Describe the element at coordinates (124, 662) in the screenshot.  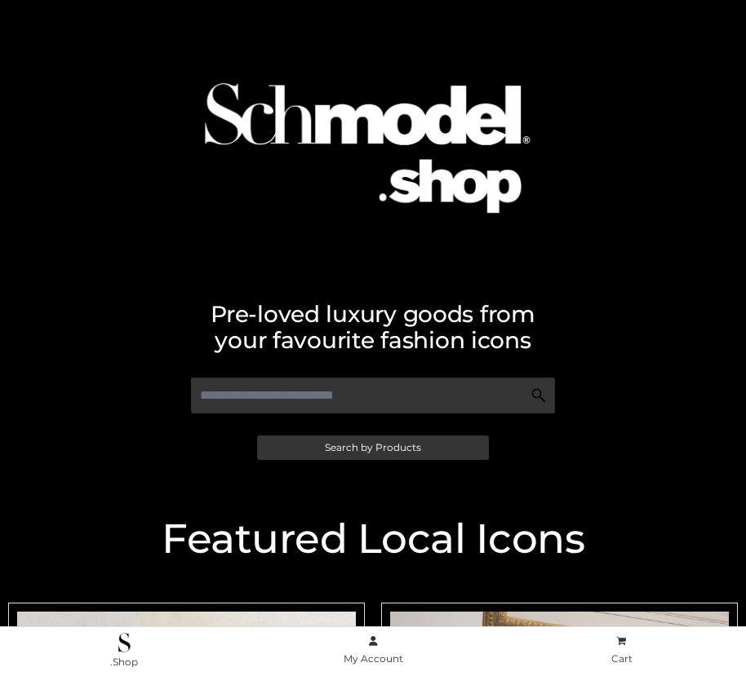
I see `span: .Shop` at that location.